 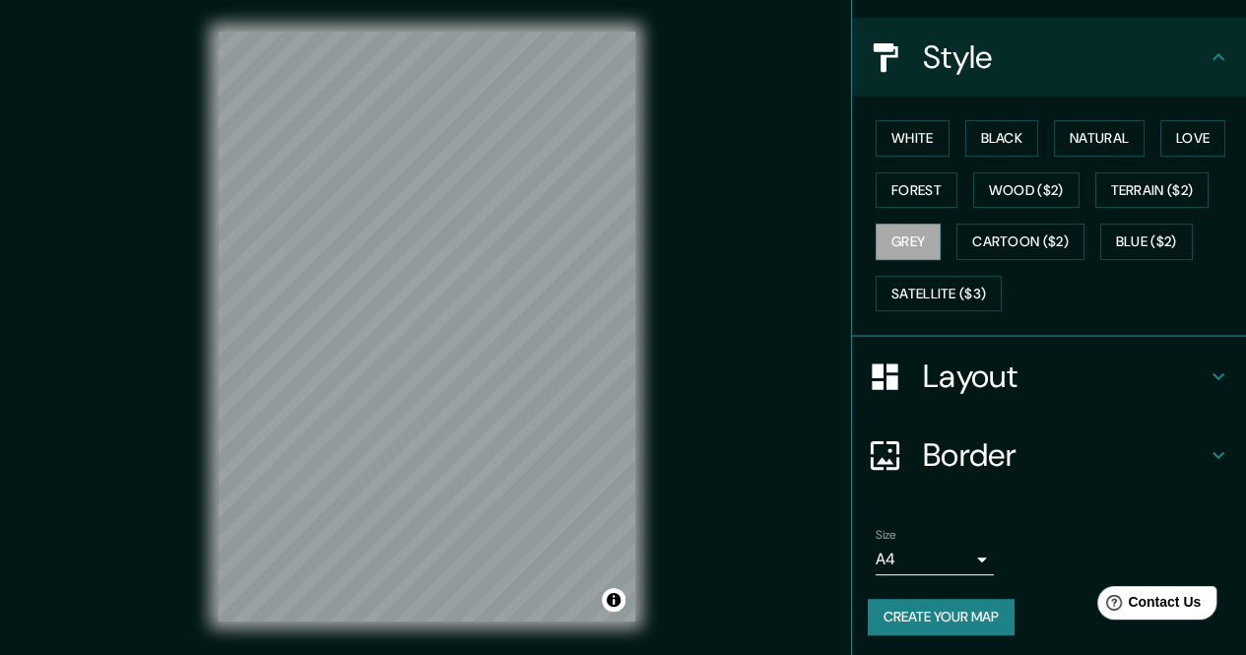 What do you see at coordinates (939, 294) in the screenshot?
I see `button: Satellite ($3)` at bounding box center [939, 294].